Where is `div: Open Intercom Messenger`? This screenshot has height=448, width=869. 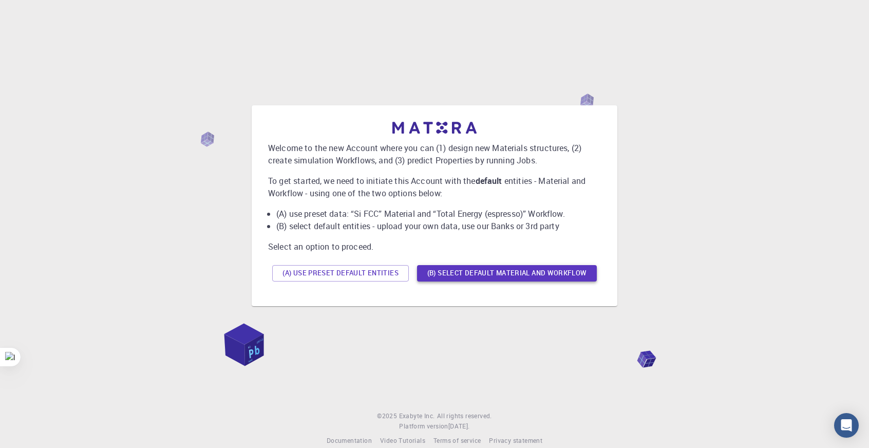 div: Open Intercom Messenger is located at coordinates (846, 425).